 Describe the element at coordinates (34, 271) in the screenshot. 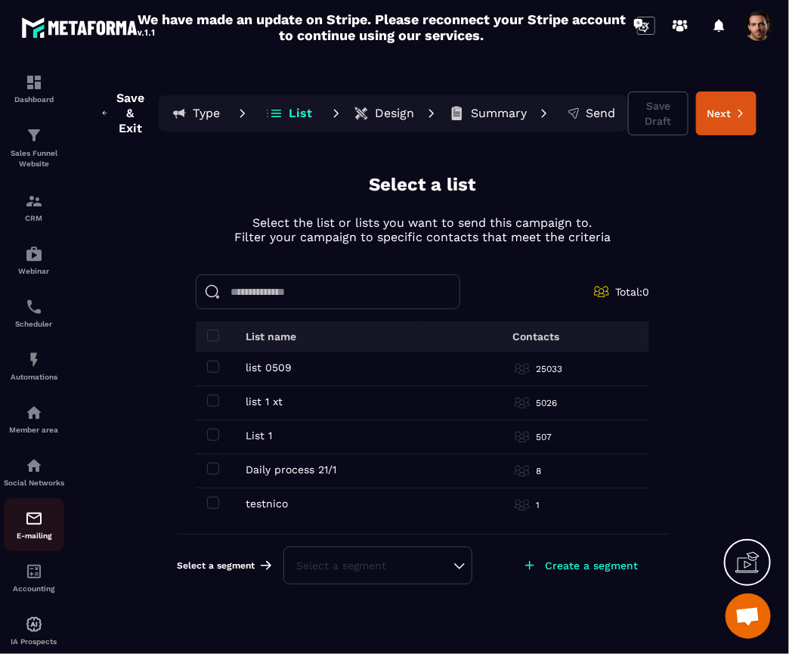

I see `p: Webinar` at that location.